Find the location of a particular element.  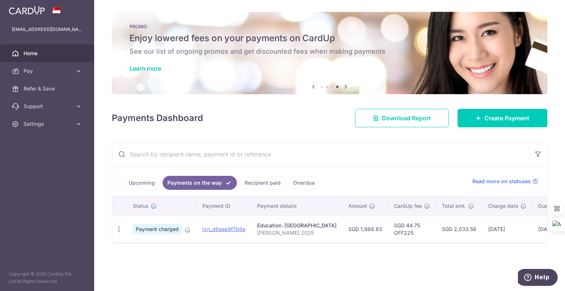

span: Settings is located at coordinates (48, 124).